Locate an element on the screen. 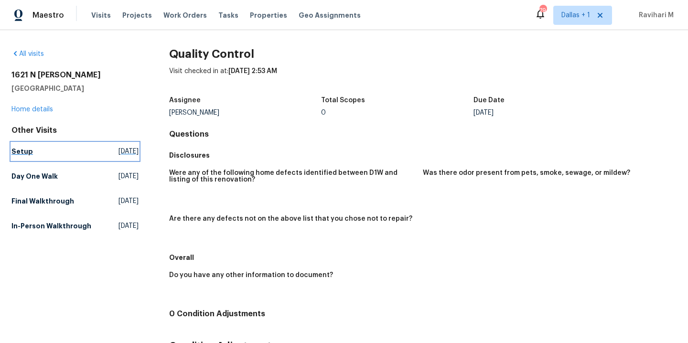  h5: Are there any defects not on the above list that you chose not to repair? is located at coordinates (290, 219).